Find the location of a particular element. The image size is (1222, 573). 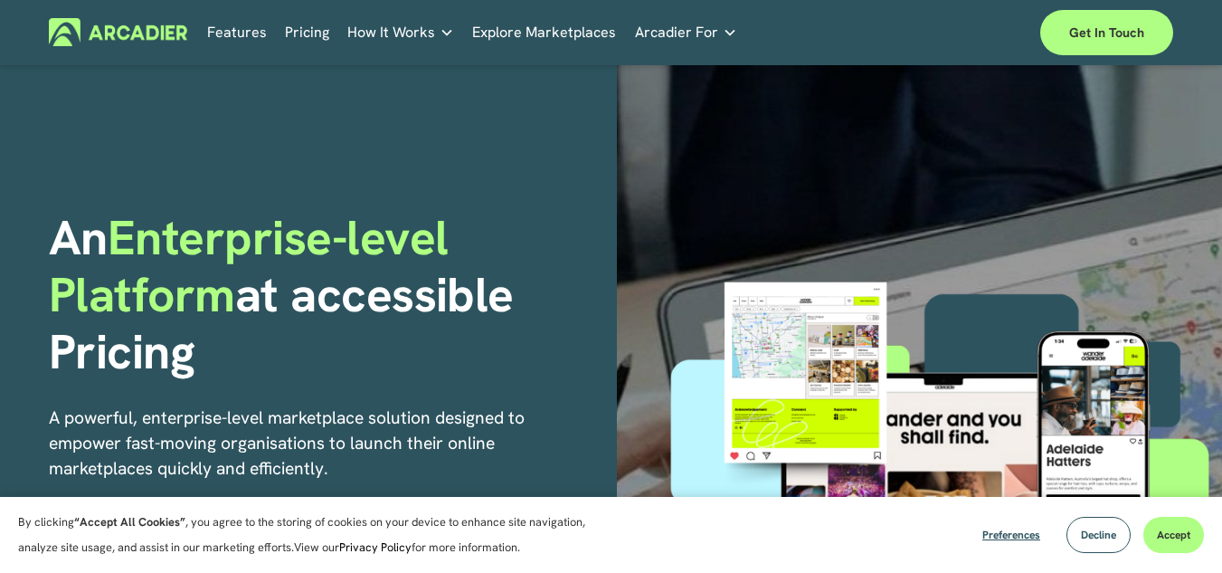

span: Arcadier For is located at coordinates (677, 33).